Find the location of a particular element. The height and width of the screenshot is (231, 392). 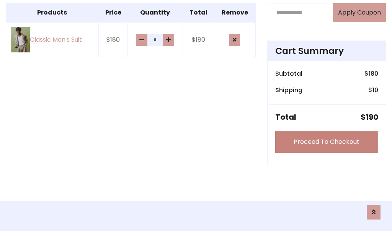

span: 10 is located at coordinates (375, 90).